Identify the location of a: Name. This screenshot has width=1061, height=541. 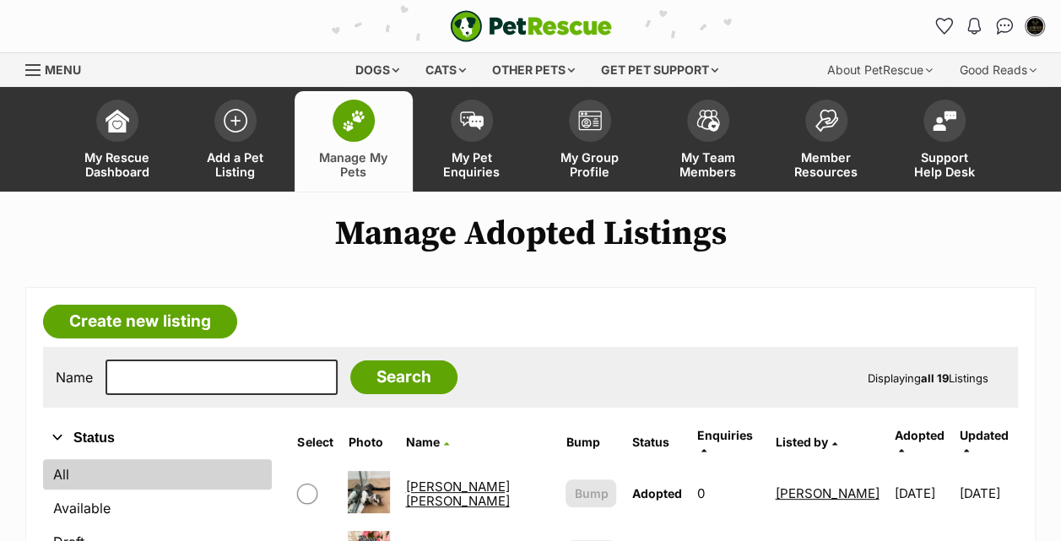
(426, 442).